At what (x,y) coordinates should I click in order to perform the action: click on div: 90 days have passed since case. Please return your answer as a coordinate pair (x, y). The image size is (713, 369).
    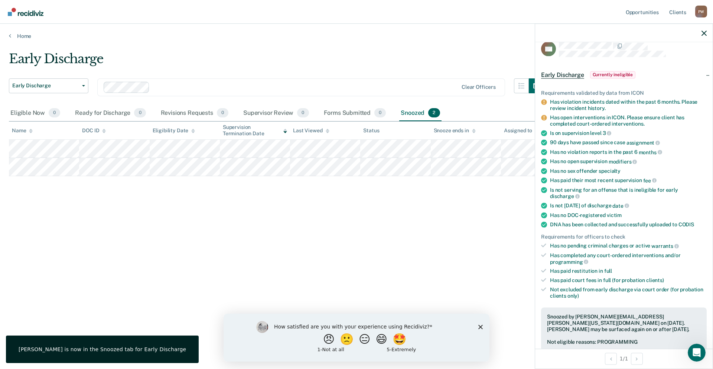
    Looking at the image, I should click on (628, 143).